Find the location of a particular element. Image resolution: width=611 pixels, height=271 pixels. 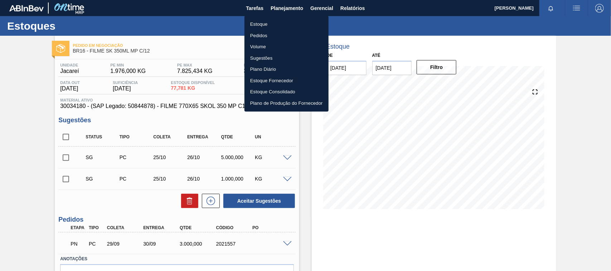

li: Plano Diário is located at coordinates (286, 69).